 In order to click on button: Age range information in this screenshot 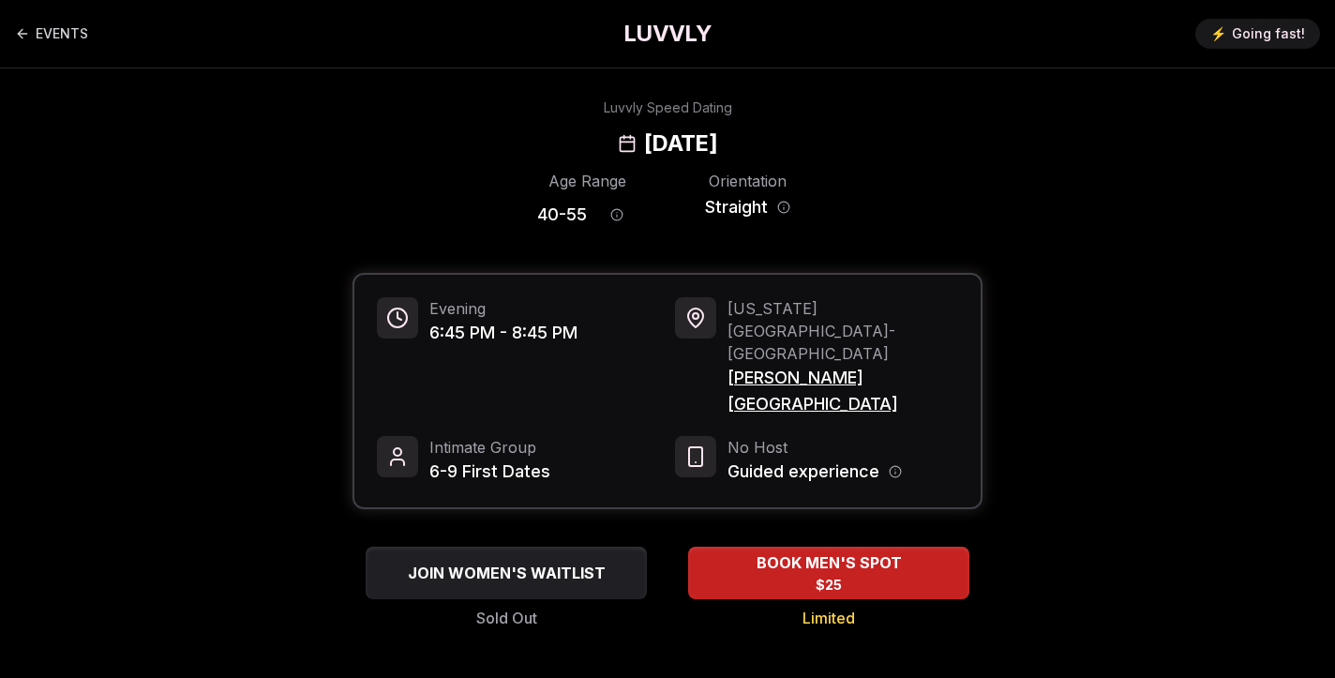, I will do `click(617, 215)`.